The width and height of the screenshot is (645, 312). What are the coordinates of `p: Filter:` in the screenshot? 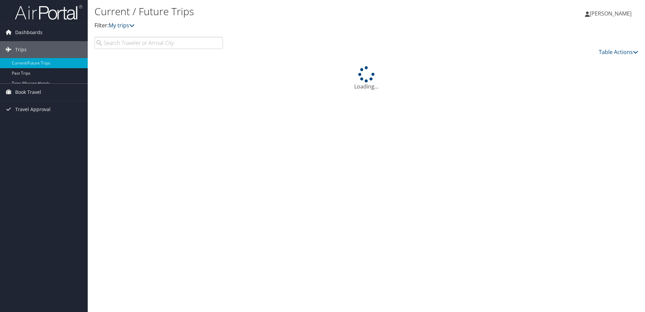 It's located at (276, 26).